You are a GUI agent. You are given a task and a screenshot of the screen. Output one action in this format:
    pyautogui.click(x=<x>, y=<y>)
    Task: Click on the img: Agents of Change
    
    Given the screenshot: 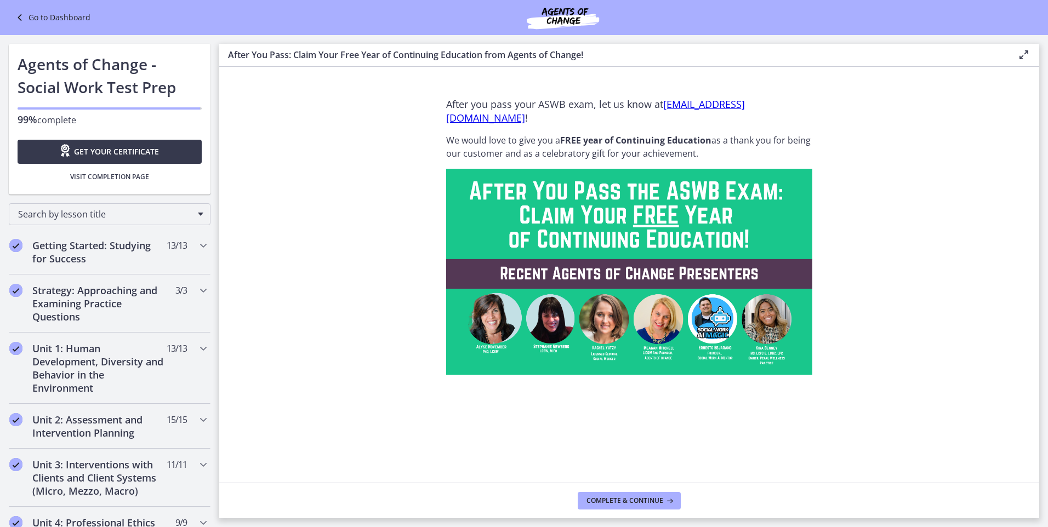 What is the action you would take?
    pyautogui.click(x=563, y=18)
    